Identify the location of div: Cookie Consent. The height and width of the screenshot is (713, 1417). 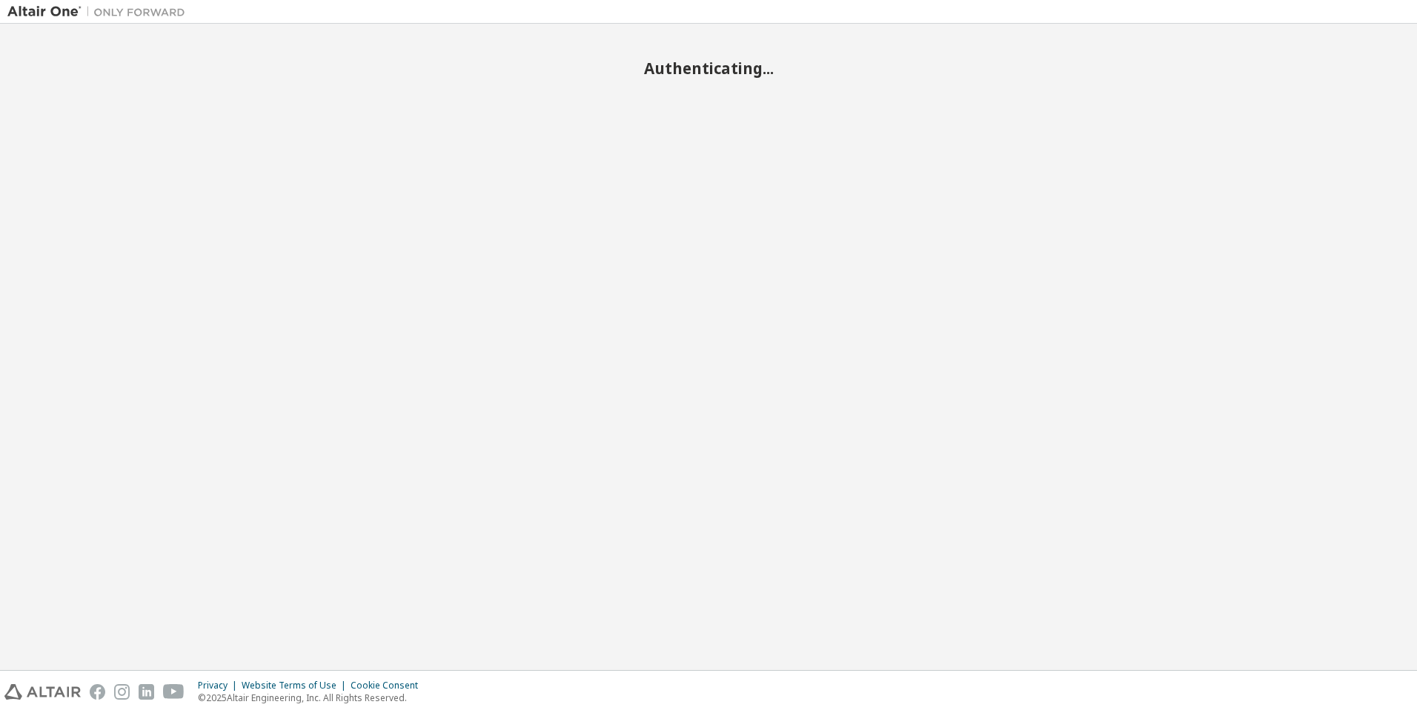
(388, 685).